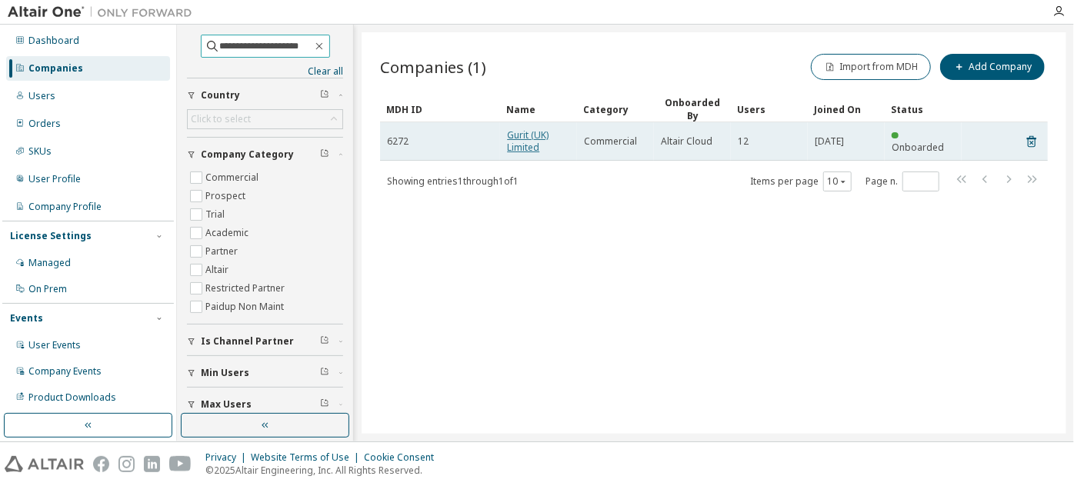 The width and height of the screenshot is (1074, 486). Describe the element at coordinates (902, 182) in the screenshot. I see `span: Page n.` at that location.